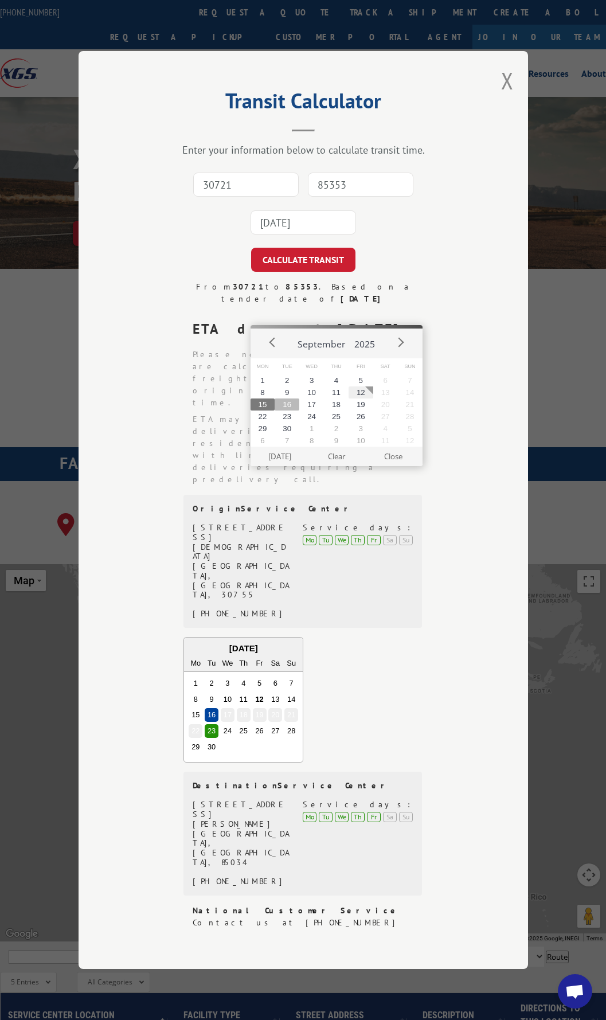 Image resolution: width=606 pixels, height=1020 pixels. I want to click on div: Choose Wednesday, September 10th, 2025, so click(227, 699).